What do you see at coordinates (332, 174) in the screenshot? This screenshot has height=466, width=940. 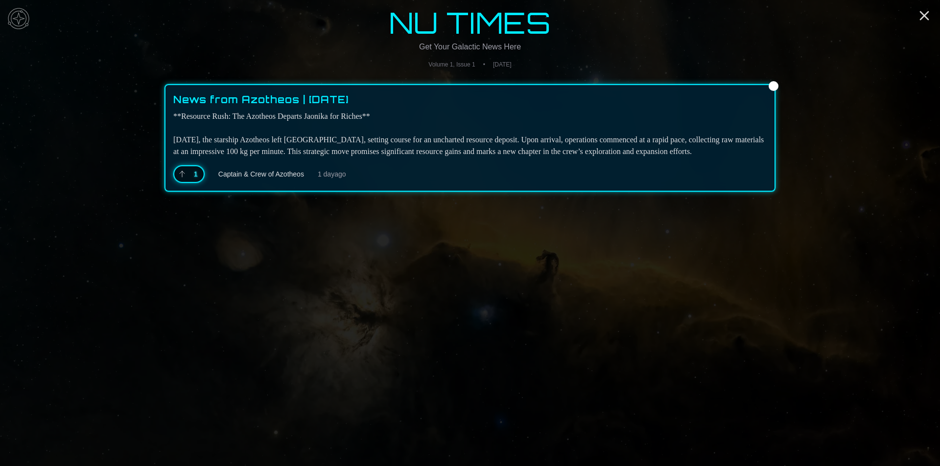 I see `span: 1 day ago` at bounding box center [332, 174].